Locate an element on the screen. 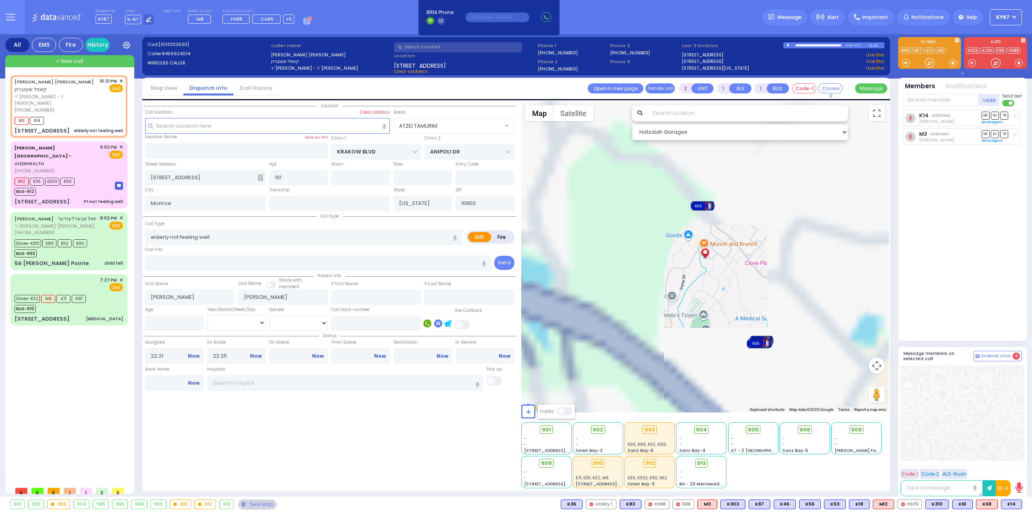 Image resolution: width=1032 pixels, height=512 pixels. input: Search location here is located at coordinates (268, 126).